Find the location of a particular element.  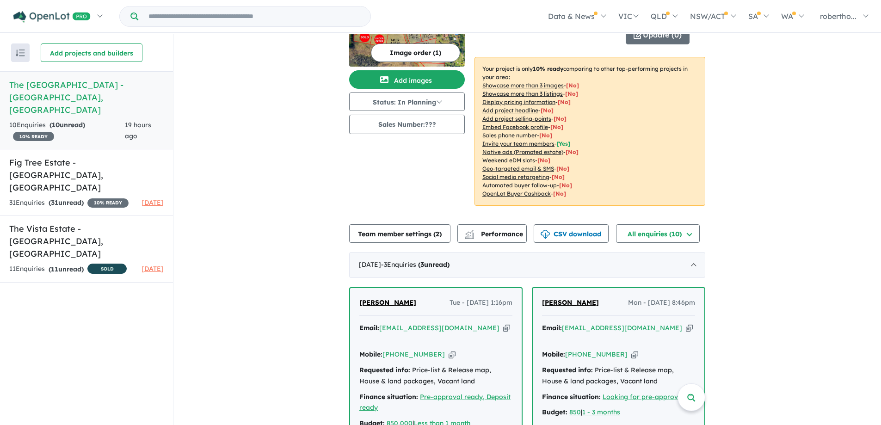

span: 10 % READY is located at coordinates (108, 203).